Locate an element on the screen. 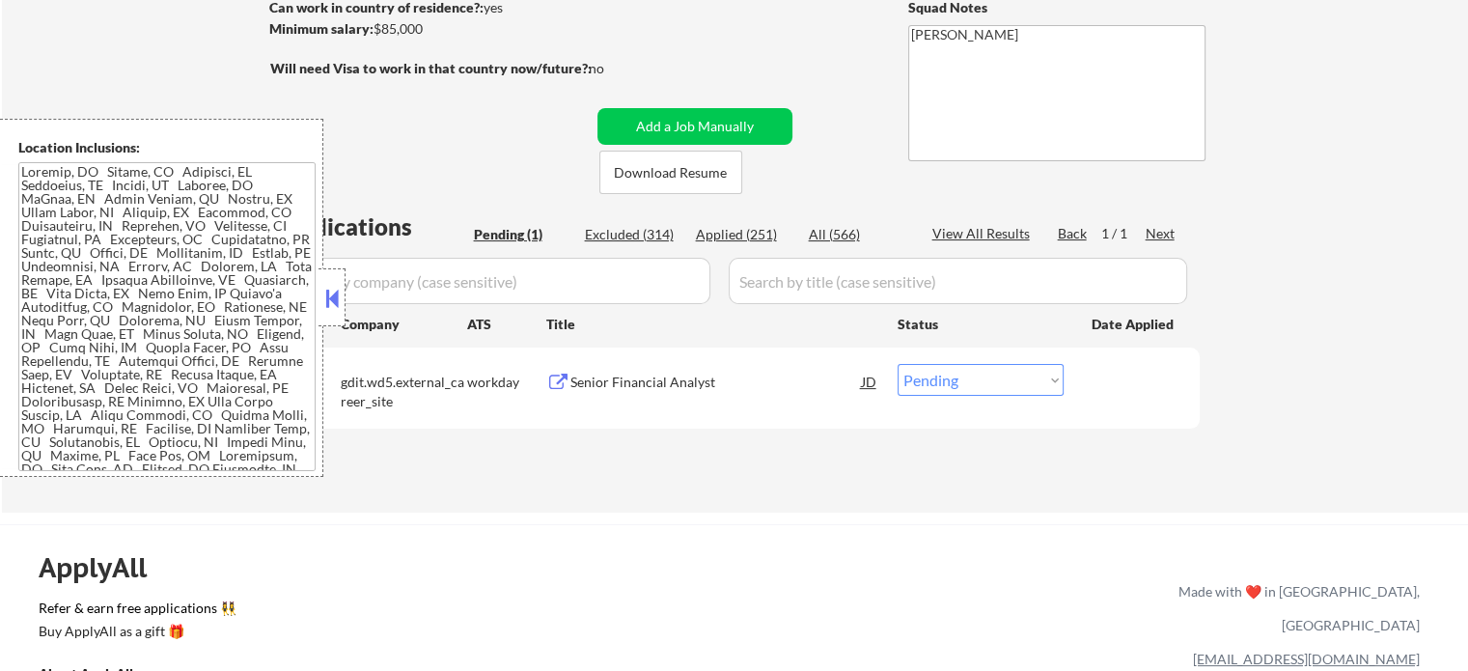  div: 1 / 1 is located at coordinates (1124, 234).